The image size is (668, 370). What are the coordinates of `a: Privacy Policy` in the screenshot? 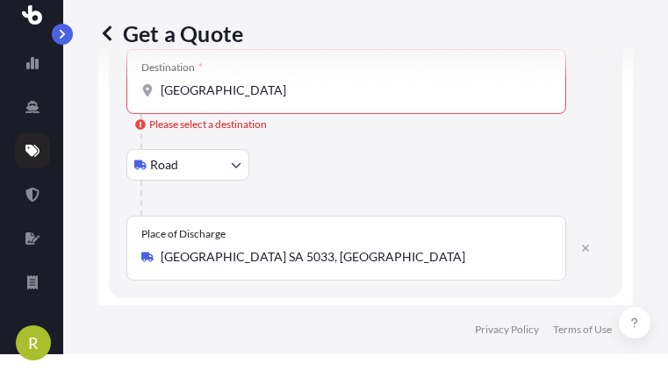 It's located at (506, 330).